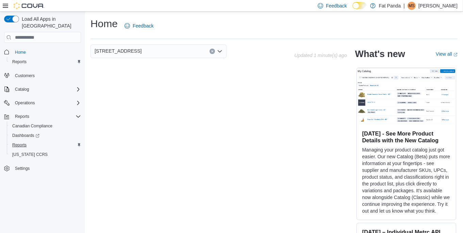 The width and height of the screenshot is (463, 233). Describe the element at coordinates (32, 126) in the screenshot. I see `a: Canadian Compliance` at that location.